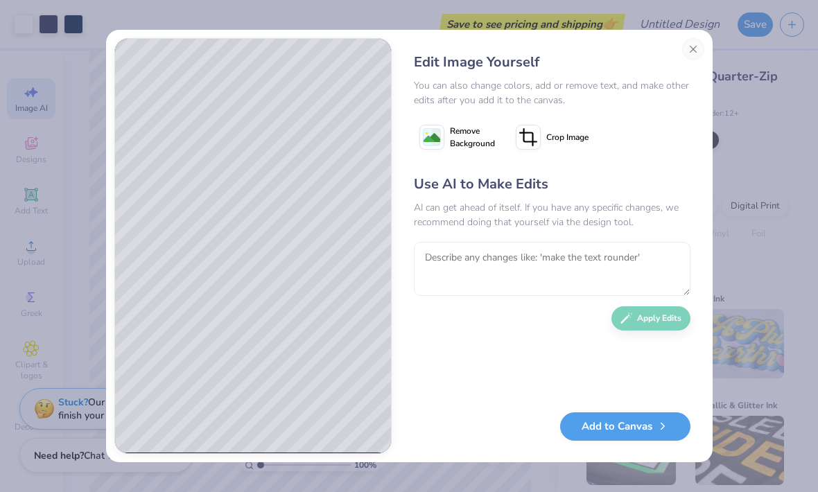  What do you see at coordinates (693, 49) in the screenshot?
I see `button: Close` at bounding box center [693, 49].